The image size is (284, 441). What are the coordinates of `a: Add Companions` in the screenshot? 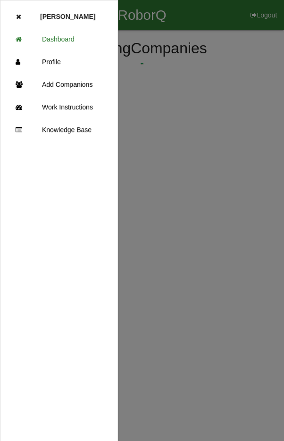 It's located at (59, 84).